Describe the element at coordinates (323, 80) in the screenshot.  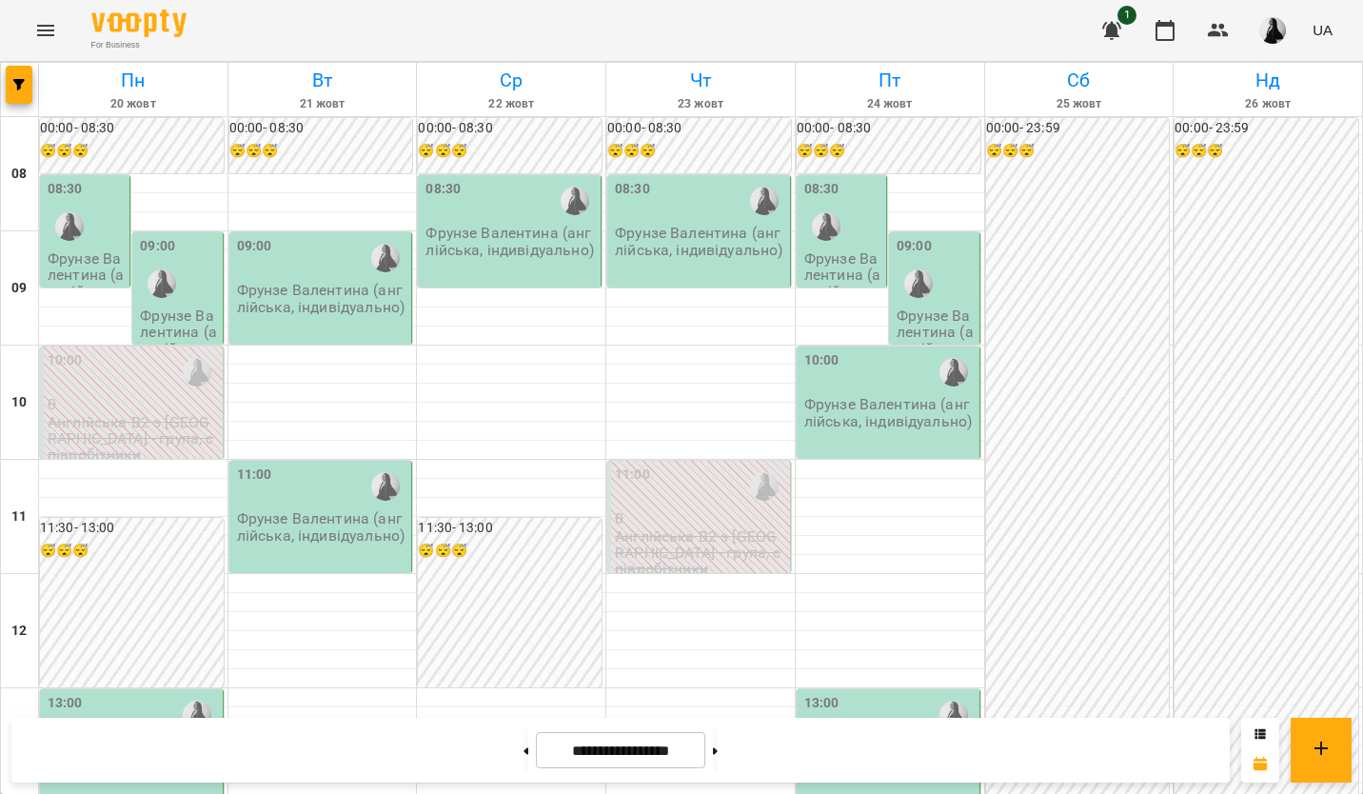
I see `h6: Вт` at that location.